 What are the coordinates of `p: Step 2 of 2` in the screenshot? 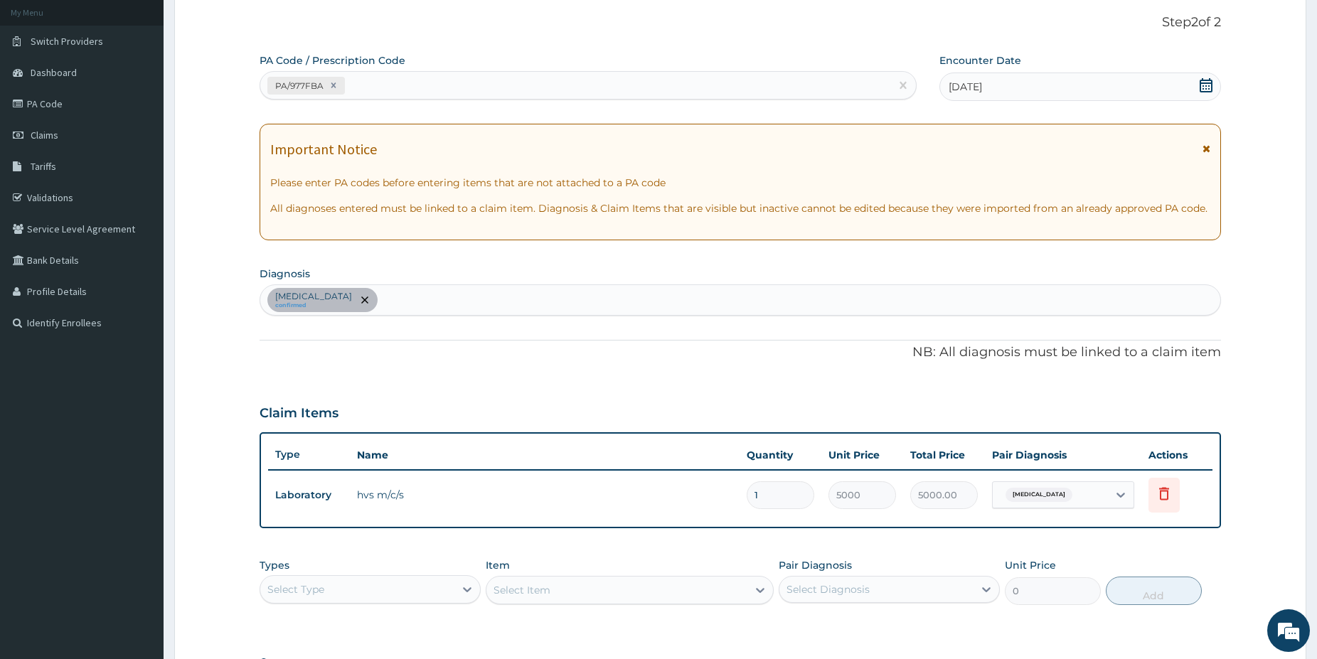 It's located at (740, 23).